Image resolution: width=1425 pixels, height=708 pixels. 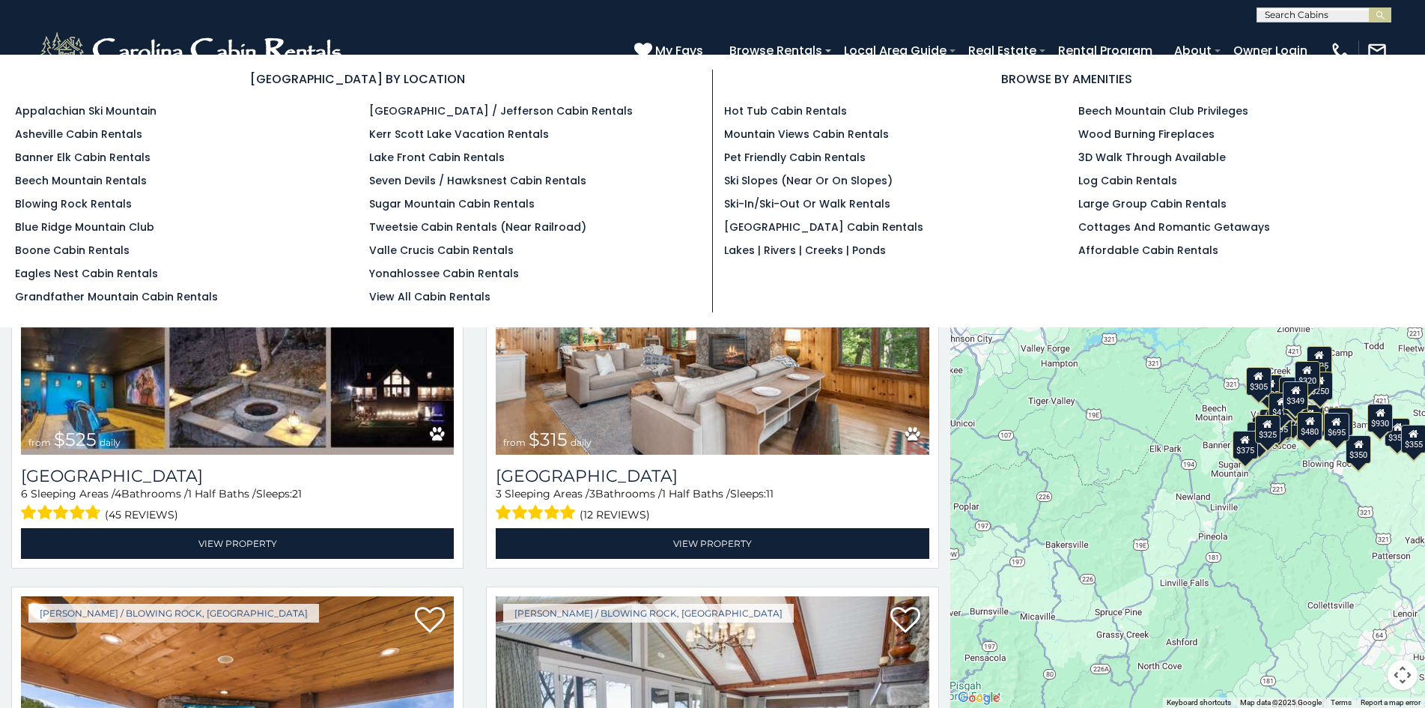 I want to click on a: 3D Walk Through Available, so click(x=1152, y=157).